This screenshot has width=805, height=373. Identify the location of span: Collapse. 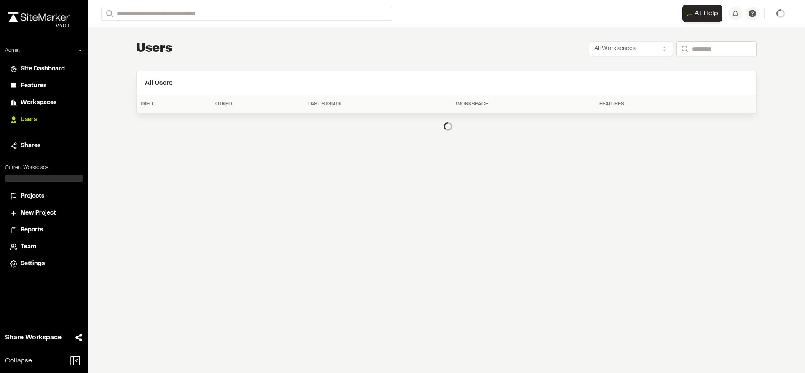
(19, 361).